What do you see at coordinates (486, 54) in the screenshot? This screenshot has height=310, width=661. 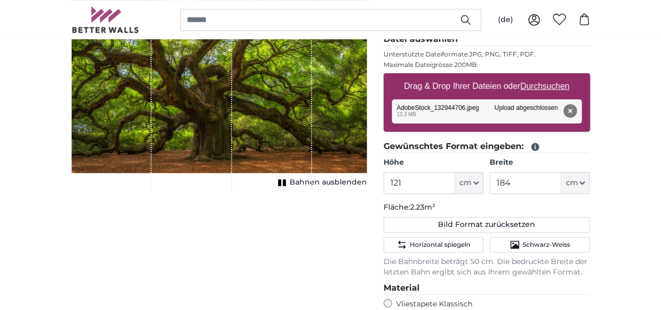 I see `p: Unterstützte Dateiformate JPG, PNG, TIFF, PDF.` at bounding box center [486, 54].